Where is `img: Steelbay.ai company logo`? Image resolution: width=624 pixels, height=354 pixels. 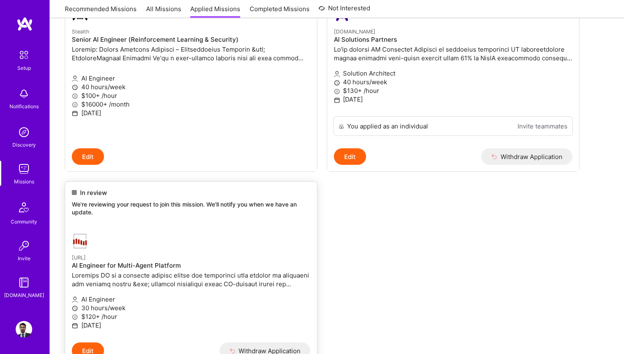
img: Steelbay.ai company logo is located at coordinates (80, 241).